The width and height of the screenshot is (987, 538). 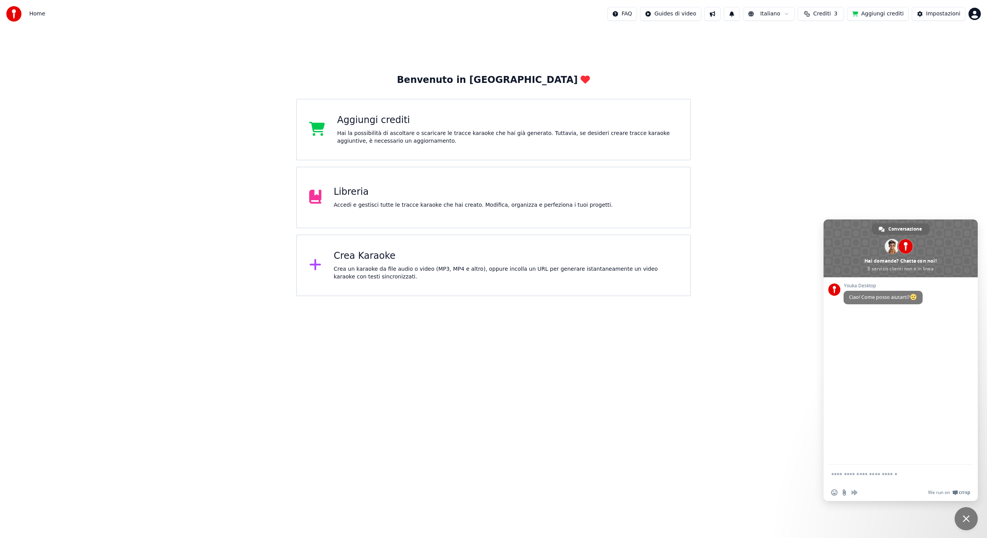 I want to click on textarea: Scrivi il tuo messaggio..., so click(x=892, y=475).